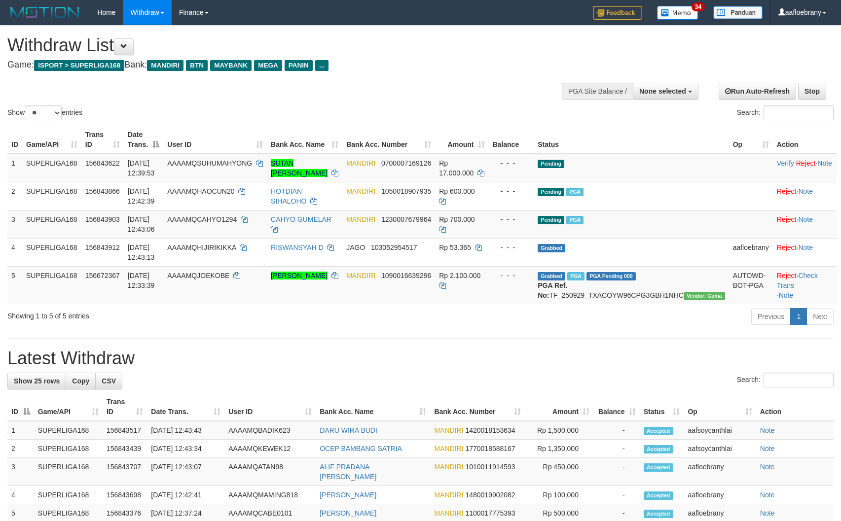  Describe the element at coordinates (698, 7) in the screenshot. I see `span: 34` at that location.